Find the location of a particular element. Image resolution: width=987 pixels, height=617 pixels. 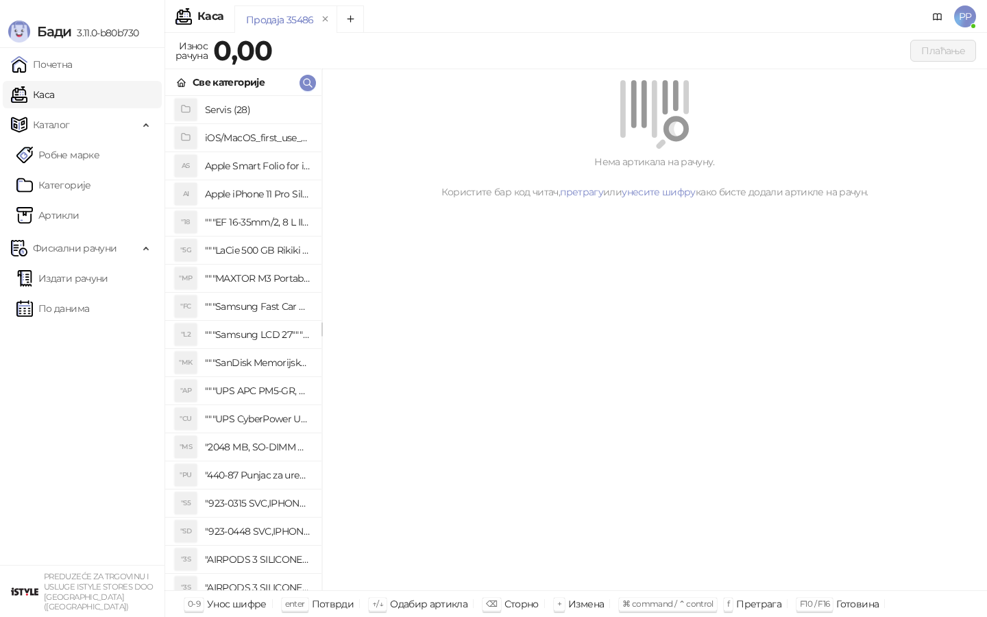

span: f is located at coordinates (728, 603).